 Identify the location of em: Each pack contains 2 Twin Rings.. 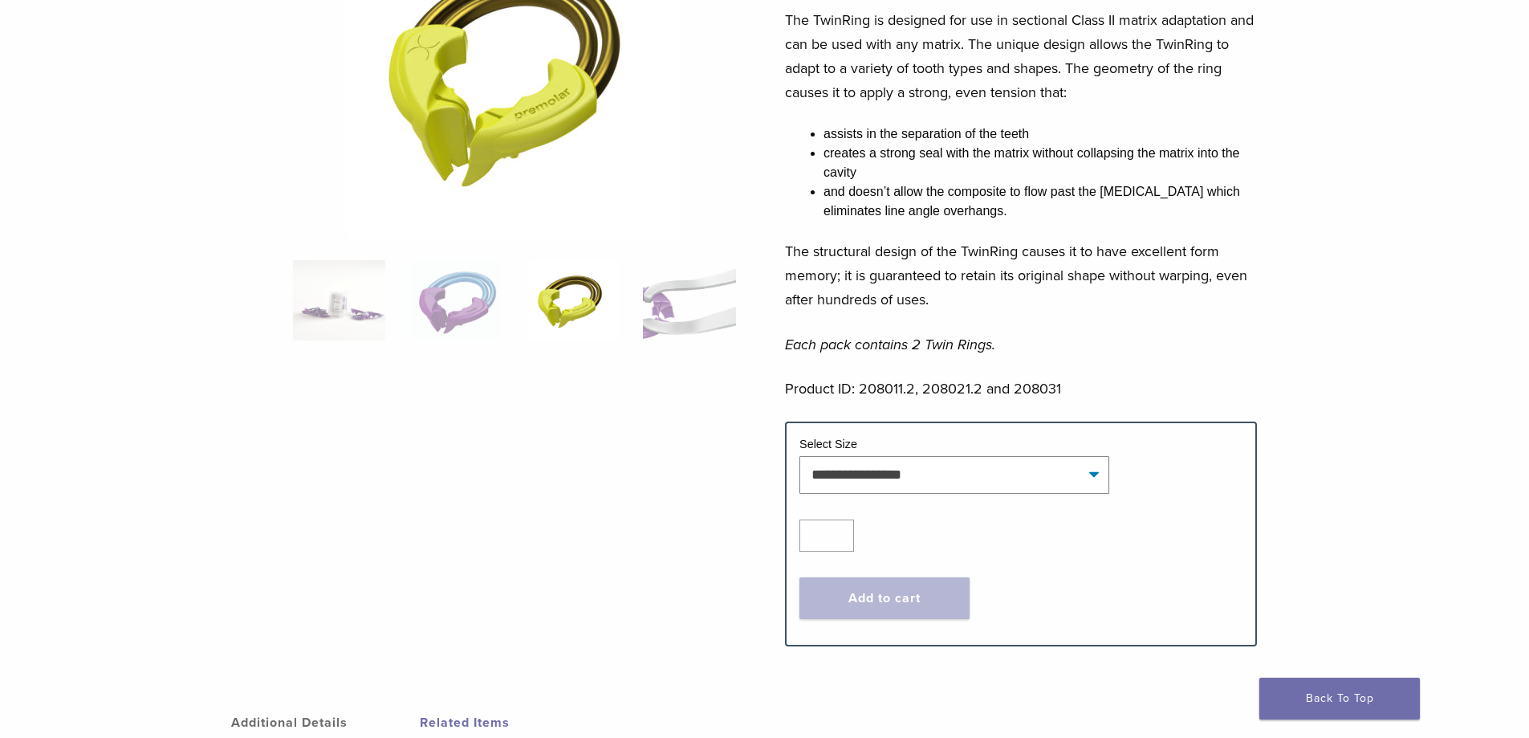
(890, 344).